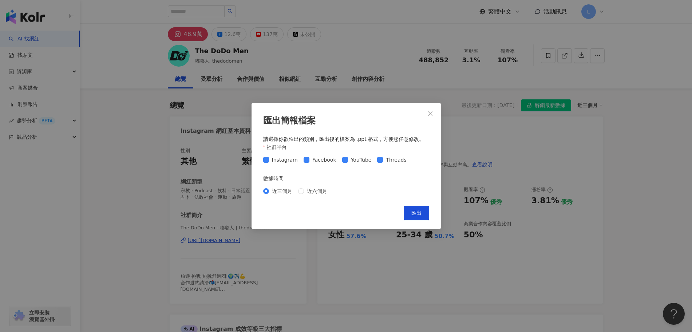 This screenshot has width=692, height=332. I want to click on span: Facebook, so click(324, 160).